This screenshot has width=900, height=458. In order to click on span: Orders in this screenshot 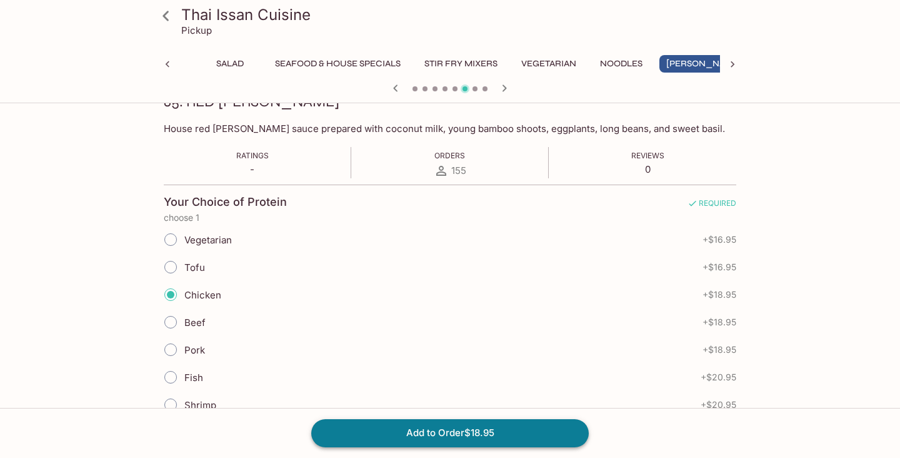, I will do `click(449, 155)`.